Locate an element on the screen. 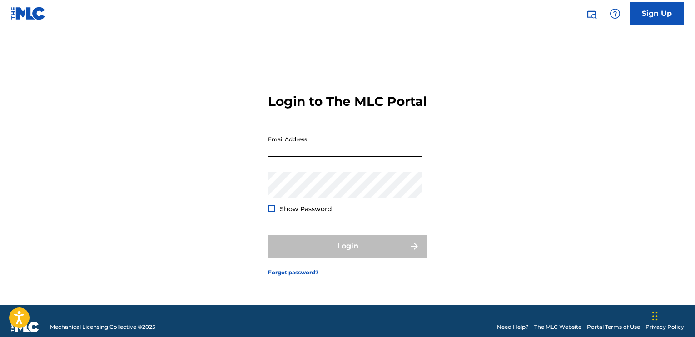  span: Show Password is located at coordinates (305, 209).